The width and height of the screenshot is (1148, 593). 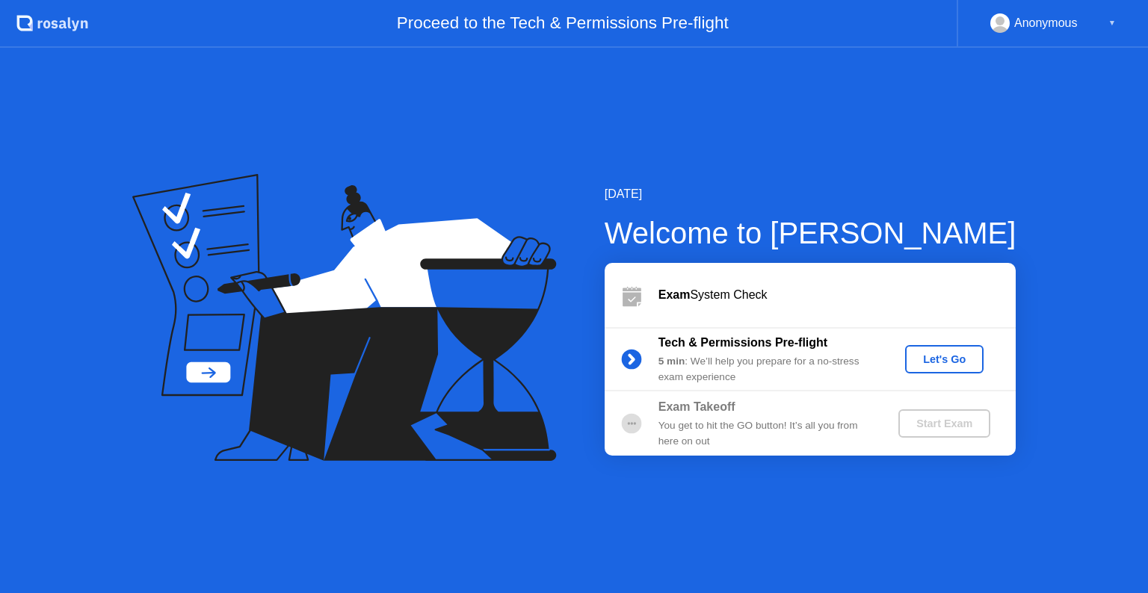 What do you see at coordinates (672, 361) in the screenshot?
I see `b: 5 min` at bounding box center [672, 361].